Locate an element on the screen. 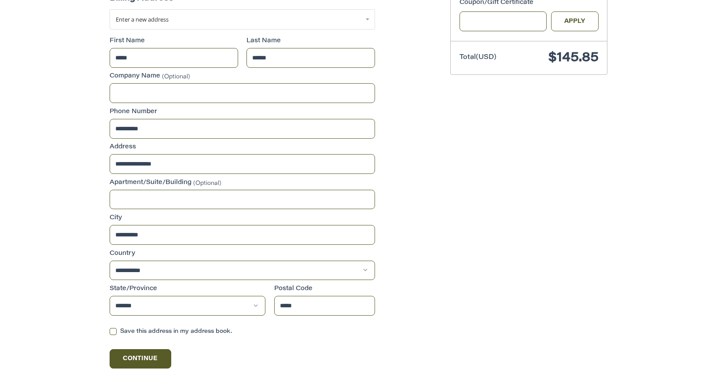 This screenshot has width=717, height=376. label: Company Name is located at coordinates (242, 76).